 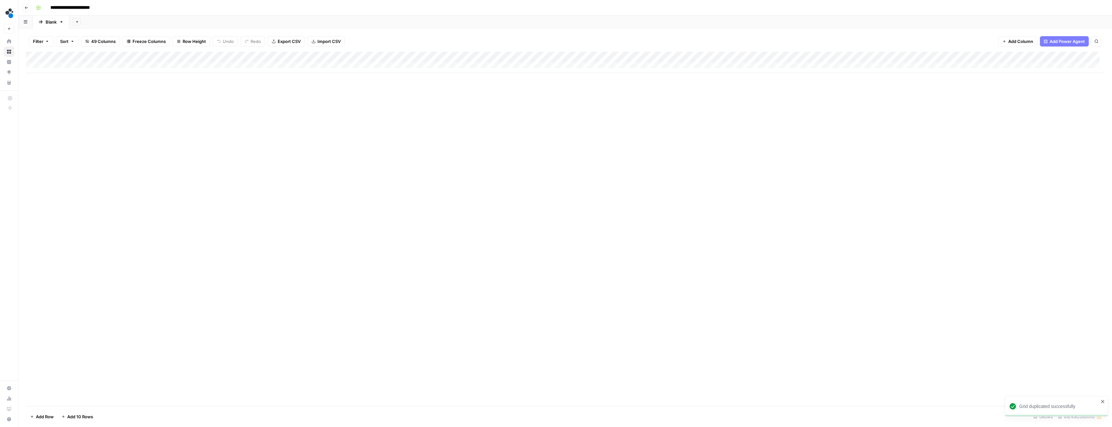 I want to click on button: Sort, so click(x=67, y=41).